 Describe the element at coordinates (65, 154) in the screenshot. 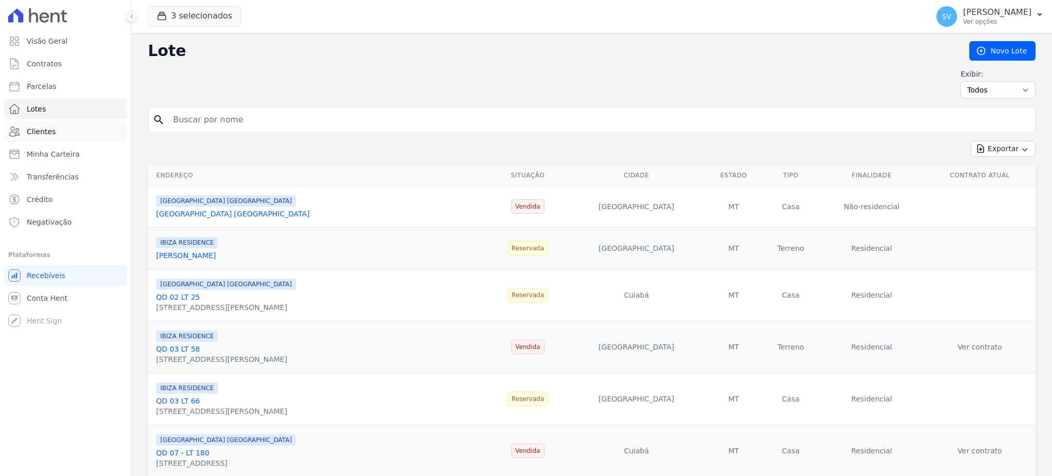

I see `a: Minha Carteira` at that location.